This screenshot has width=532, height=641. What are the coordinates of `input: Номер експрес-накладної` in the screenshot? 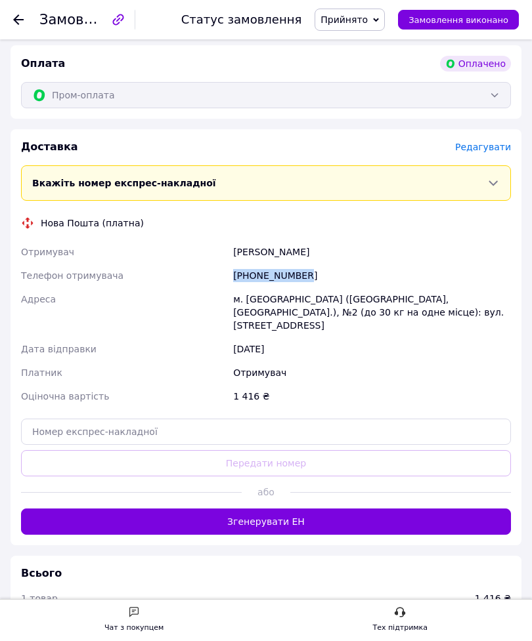 It's located at (266, 432).